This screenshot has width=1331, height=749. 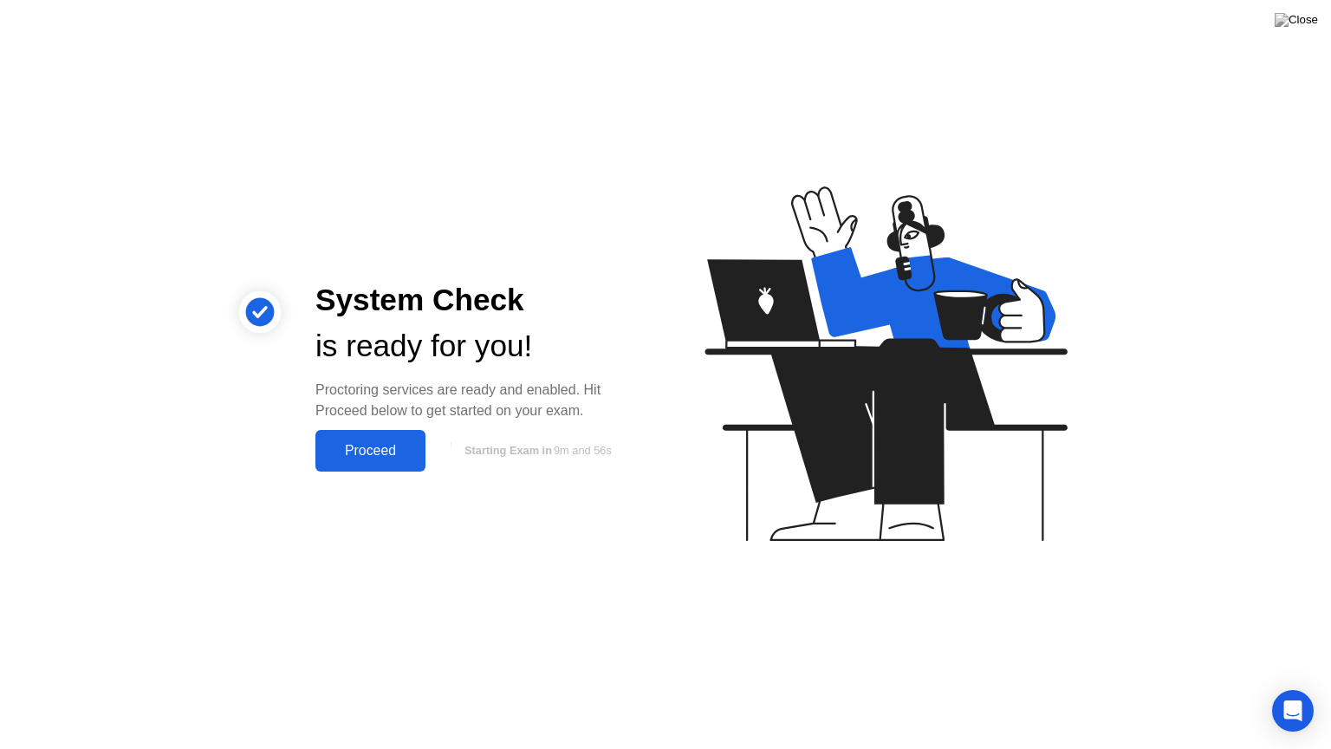 I want to click on div: Open Intercom Messenger, so click(x=1293, y=711).